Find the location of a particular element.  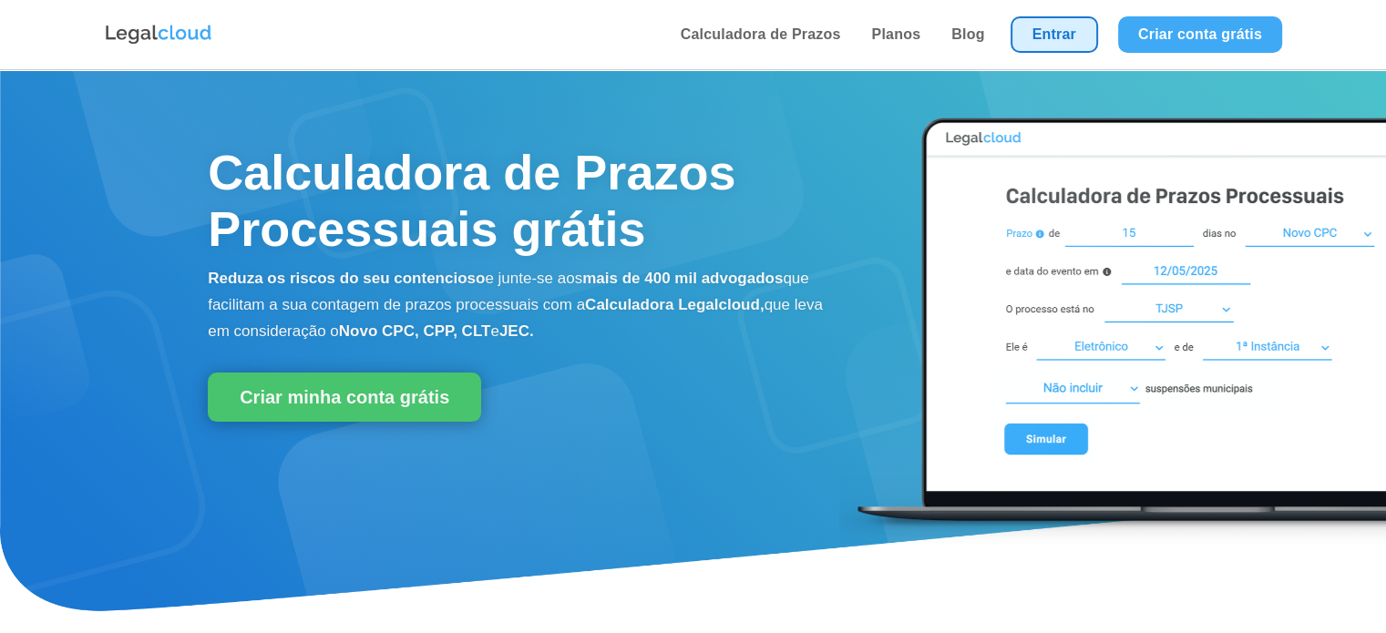

a: Criar conta grátis is located at coordinates (1200, 35).